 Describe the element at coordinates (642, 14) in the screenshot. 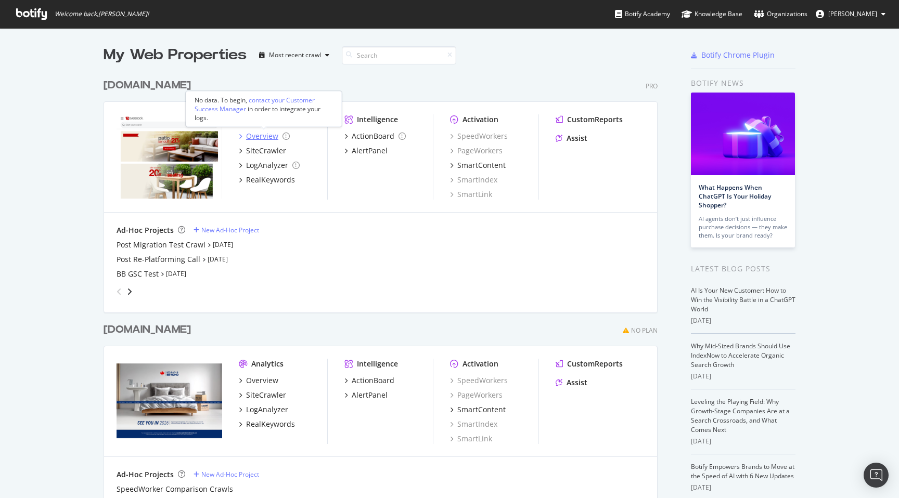

I see `div: Botify Academy` at that location.